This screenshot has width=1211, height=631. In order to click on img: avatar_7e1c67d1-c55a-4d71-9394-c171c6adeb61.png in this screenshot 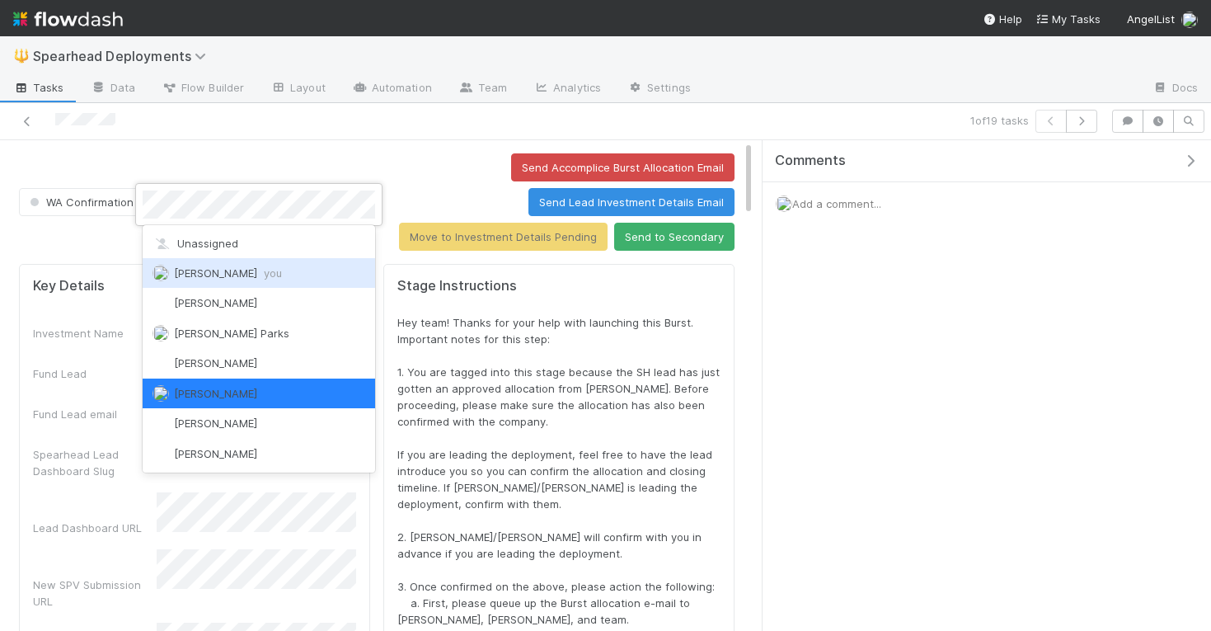, I will do `click(161, 363)`.